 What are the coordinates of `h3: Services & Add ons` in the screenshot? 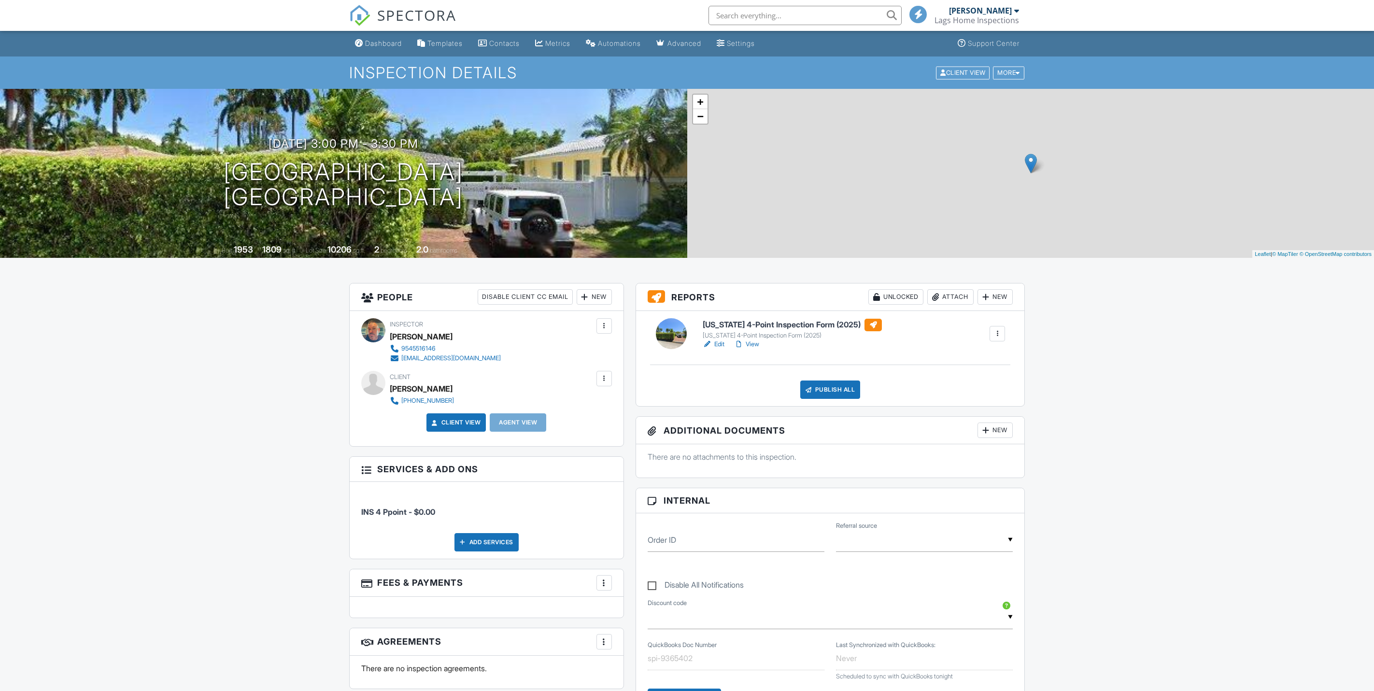 It's located at (486, 469).